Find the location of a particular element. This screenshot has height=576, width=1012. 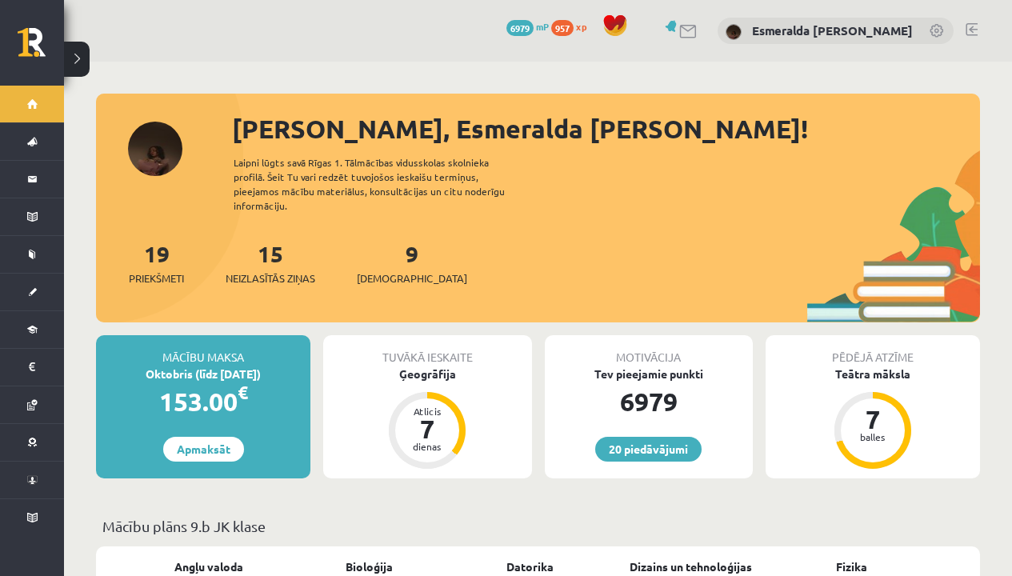

span: mP is located at coordinates (543, 26).